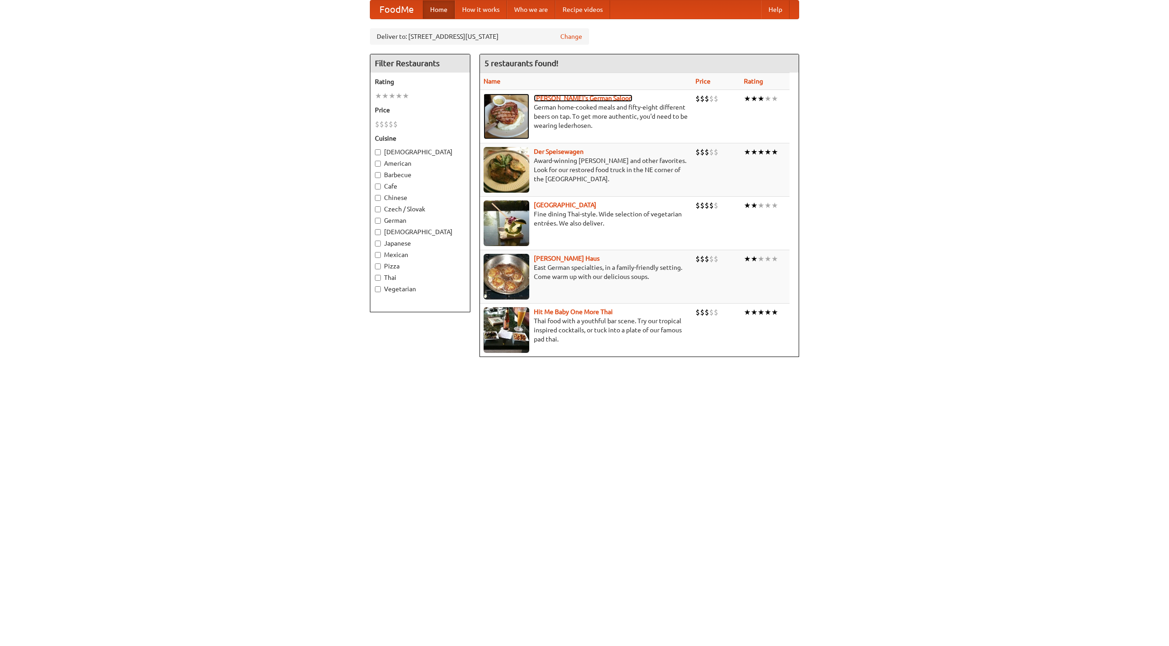 This screenshot has width=1169, height=646. I want to click on a: Who we are, so click(531, 10).